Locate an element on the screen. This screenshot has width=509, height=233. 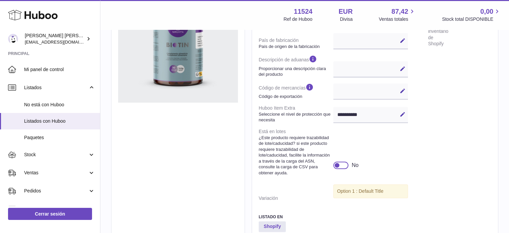
dt: País de fabricación is located at coordinates (296, 43).